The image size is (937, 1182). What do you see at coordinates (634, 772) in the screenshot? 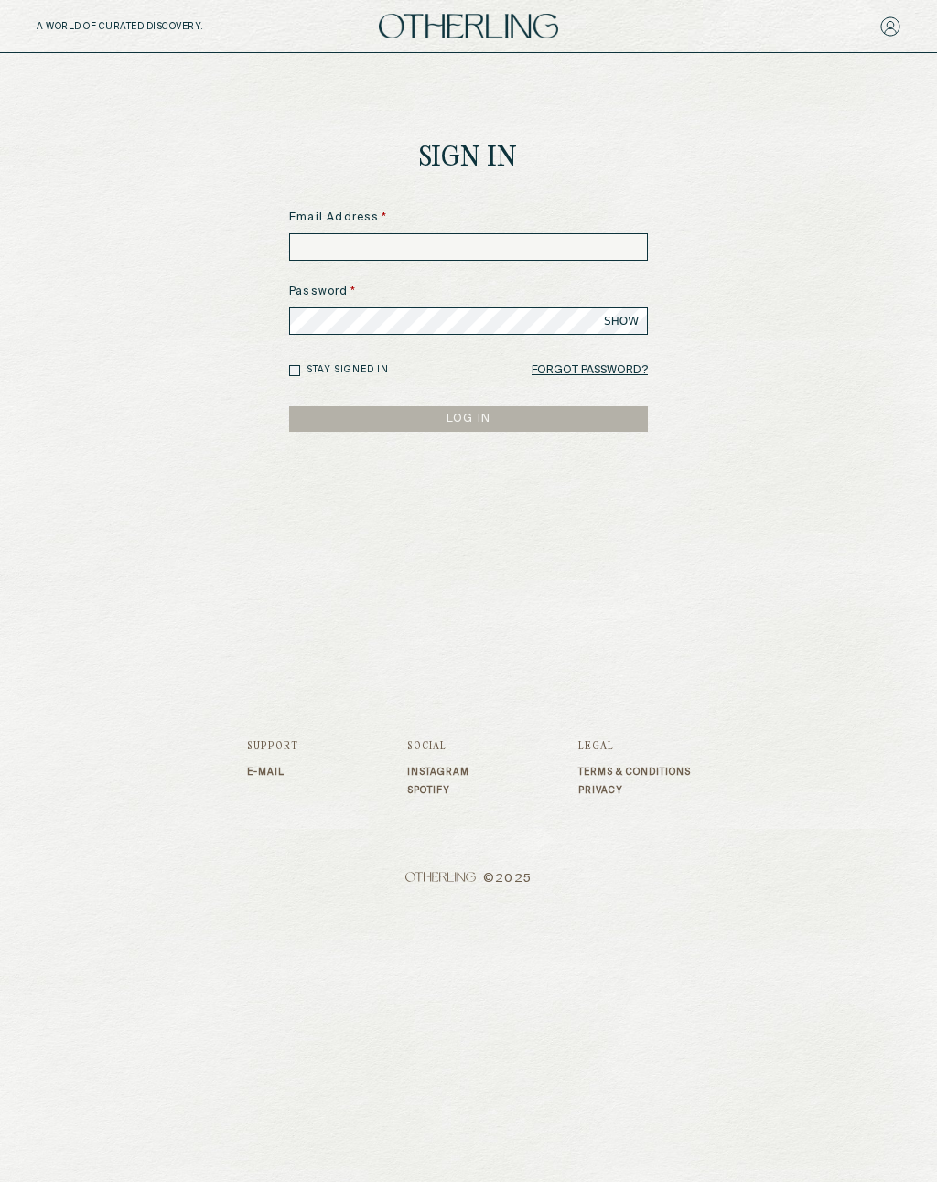
I see `a: Terms & Conditions` at bounding box center [634, 772].